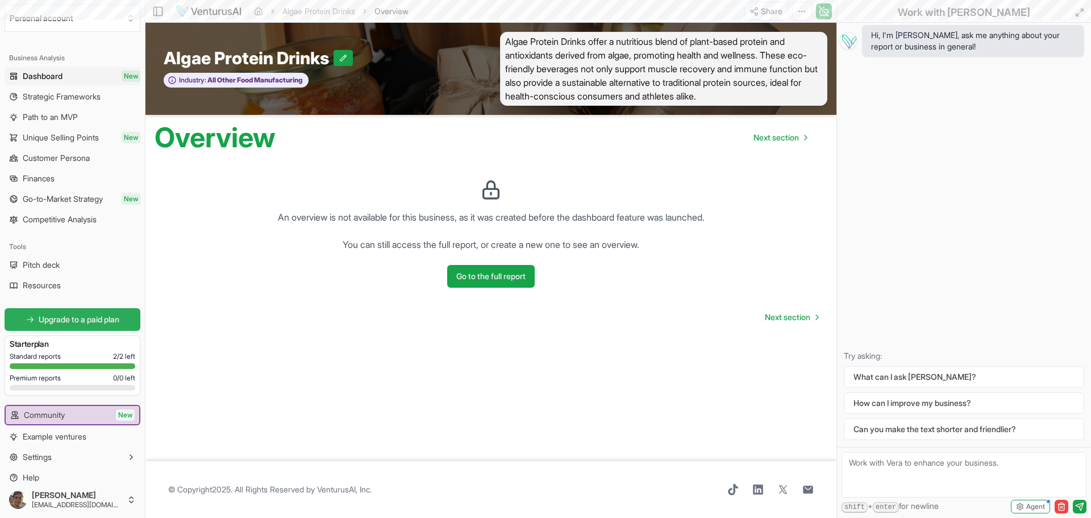  I want to click on span: Settings, so click(37, 457).